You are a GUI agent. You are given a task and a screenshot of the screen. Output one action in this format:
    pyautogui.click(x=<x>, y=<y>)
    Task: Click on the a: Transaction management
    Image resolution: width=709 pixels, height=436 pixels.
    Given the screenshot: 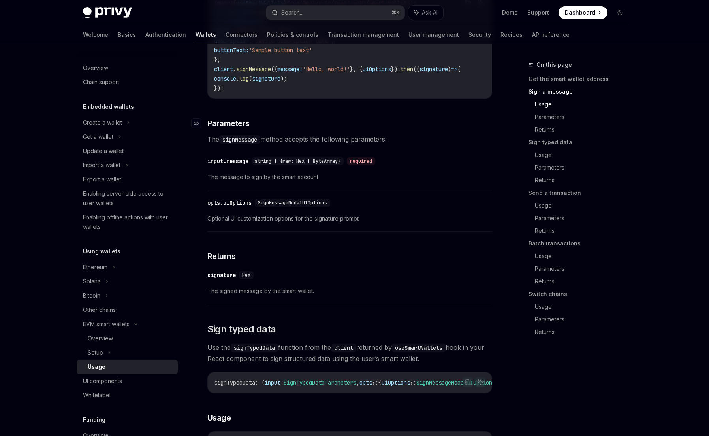 What is the action you would take?
    pyautogui.click(x=363, y=35)
    